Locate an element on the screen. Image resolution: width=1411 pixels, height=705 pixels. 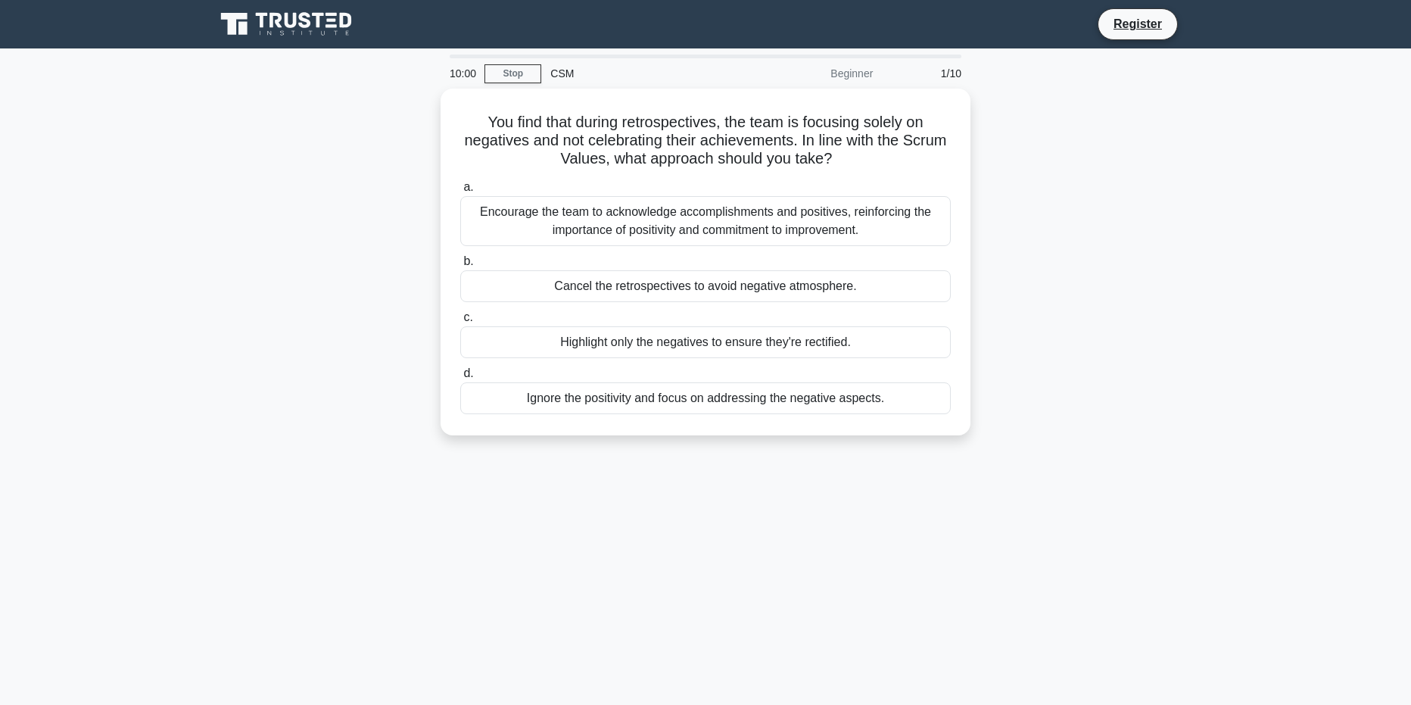
a: Stop is located at coordinates (513, 73).